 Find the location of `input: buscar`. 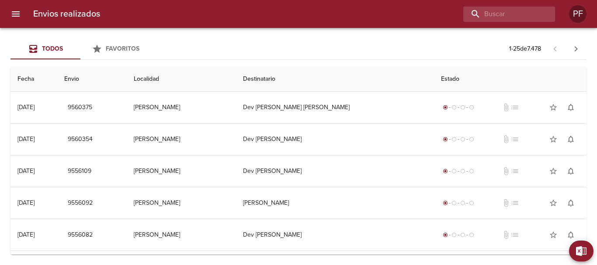

input: buscar is located at coordinates (501, 14).